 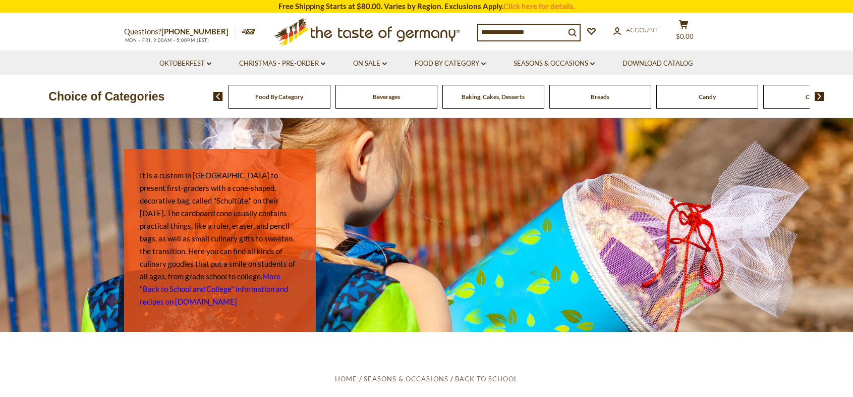 I want to click on span: Candy, so click(x=707, y=96).